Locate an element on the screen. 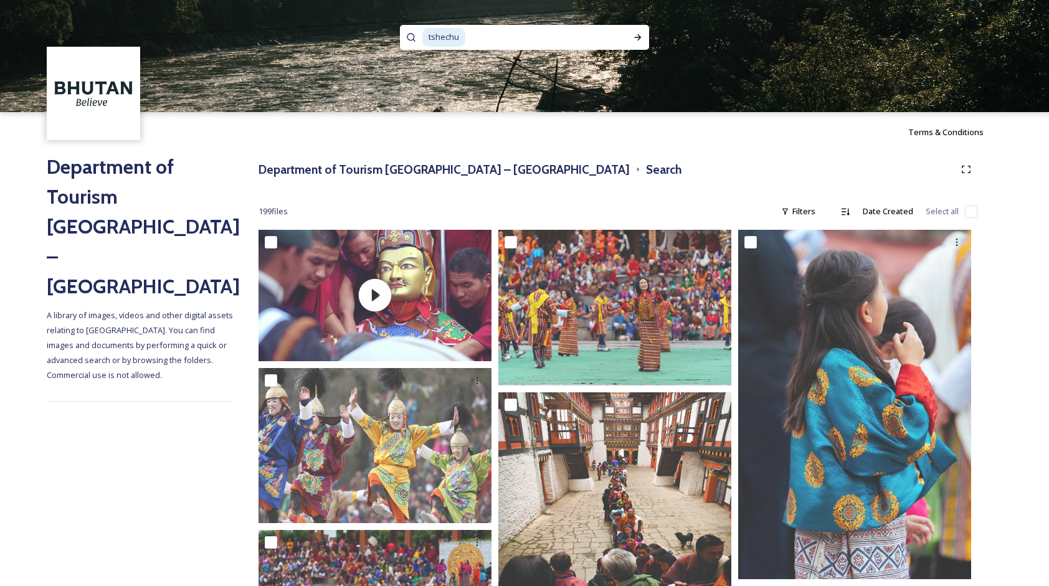 This screenshot has width=1049, height=586. span: tshechu is located at coordinates (444, 37).